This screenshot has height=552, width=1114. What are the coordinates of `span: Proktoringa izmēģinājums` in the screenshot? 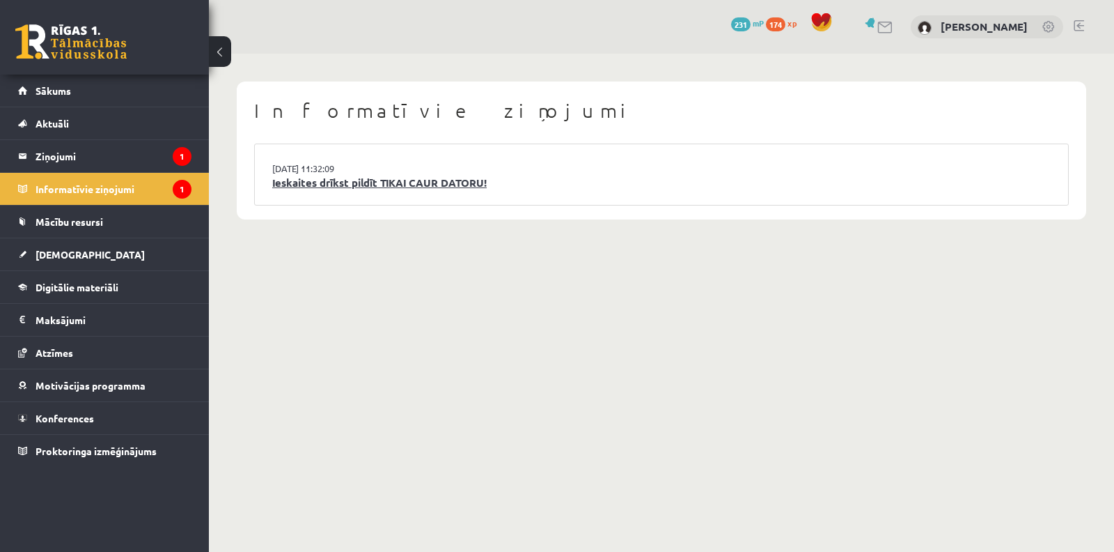 It's located at (96, 451).